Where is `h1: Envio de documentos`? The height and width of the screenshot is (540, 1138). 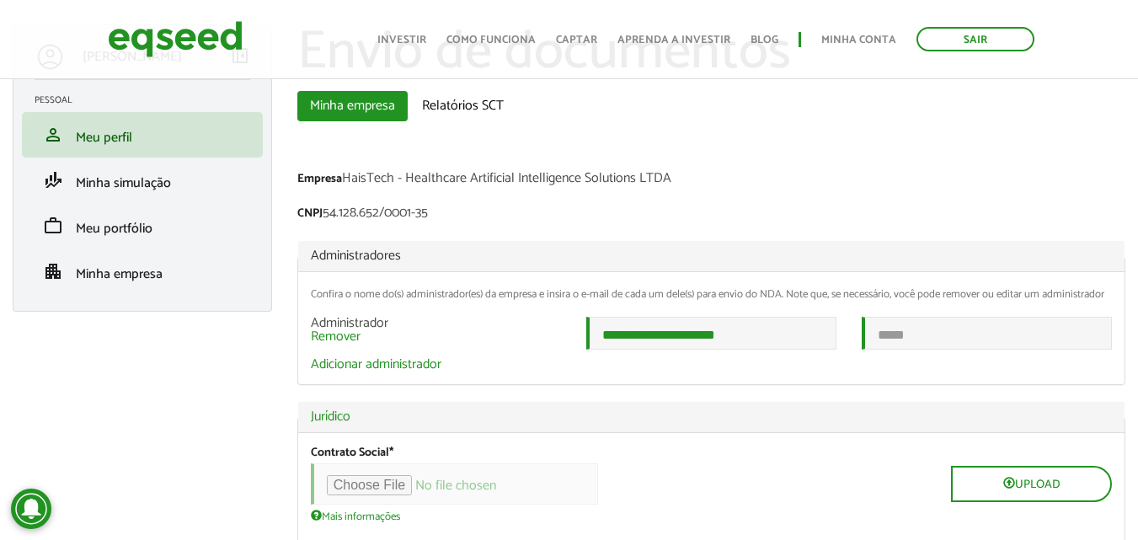 h1: Envio de documentos is located at coordinates (711, 53).